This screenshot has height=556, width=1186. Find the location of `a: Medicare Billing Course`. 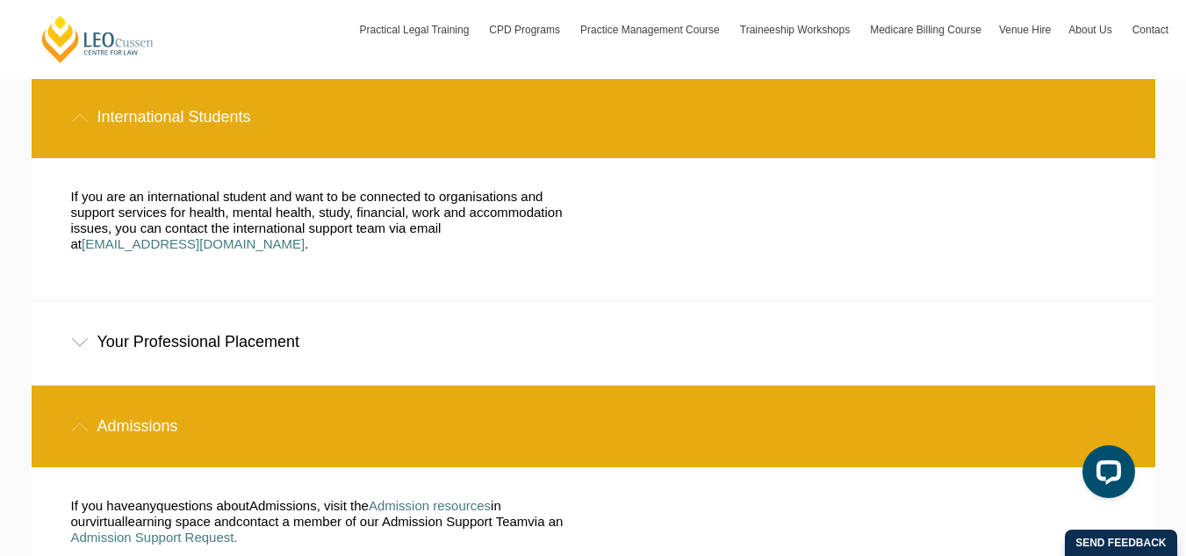

a: Medicare Billing Course is located at coordinates (926, 30).